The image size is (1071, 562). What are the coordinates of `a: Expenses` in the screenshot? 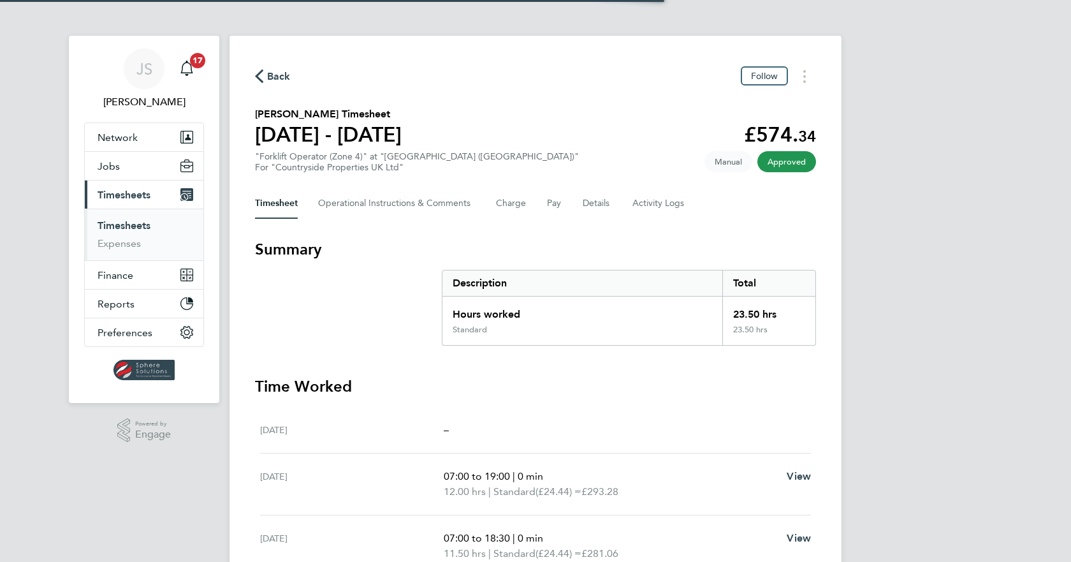 It's located at (119, 243).